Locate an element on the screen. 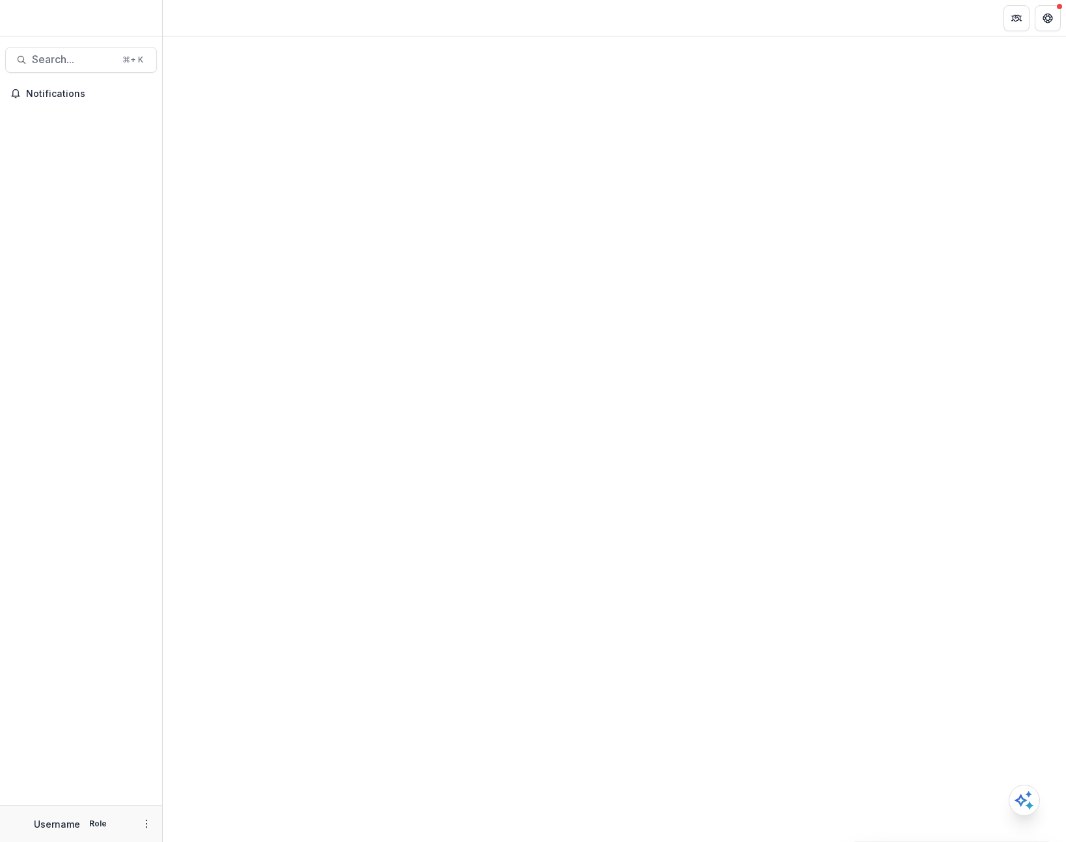 This screenshot has width=1066, height=842. span: Search... is located at coordinates (73, 59).